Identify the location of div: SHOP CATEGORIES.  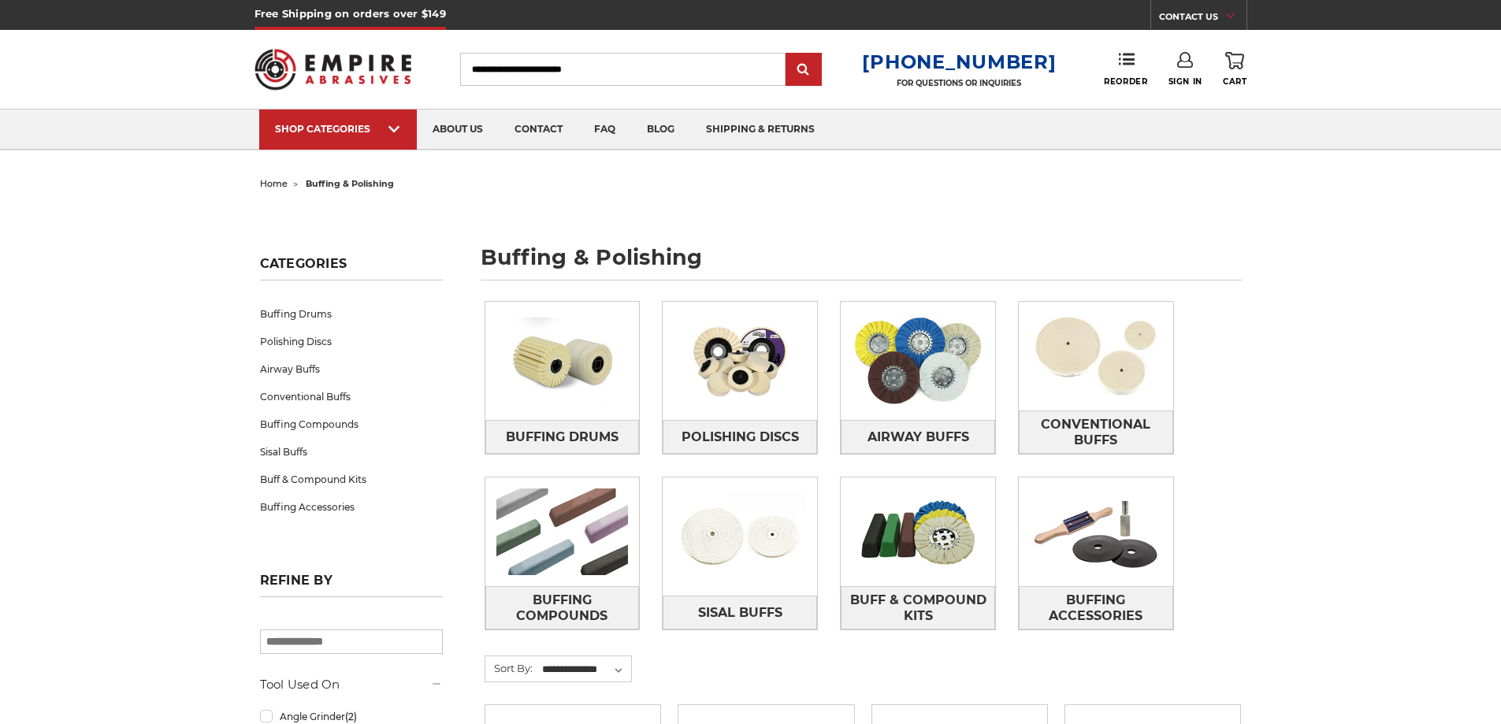
(338, 128).